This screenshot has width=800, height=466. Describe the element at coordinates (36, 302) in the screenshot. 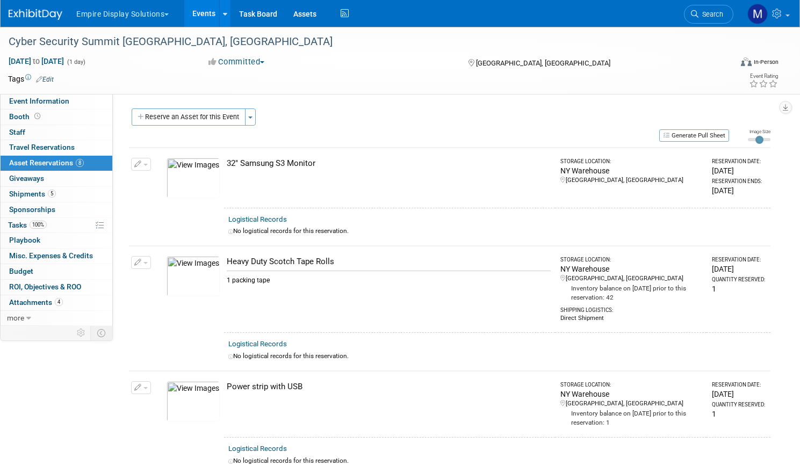

I see `span: Attachments` at that location.